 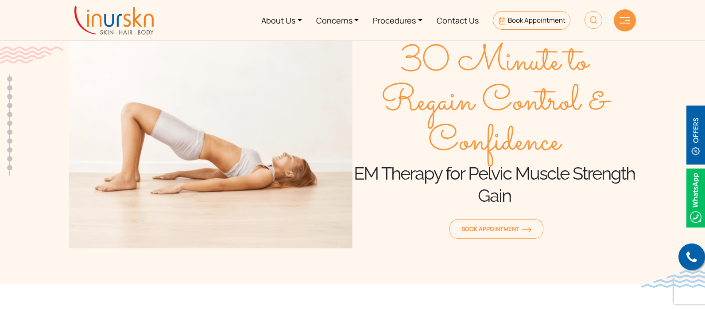 I want to click on span: 30 Minute to Regain Control & Confidence, so click(x=494, y=102).